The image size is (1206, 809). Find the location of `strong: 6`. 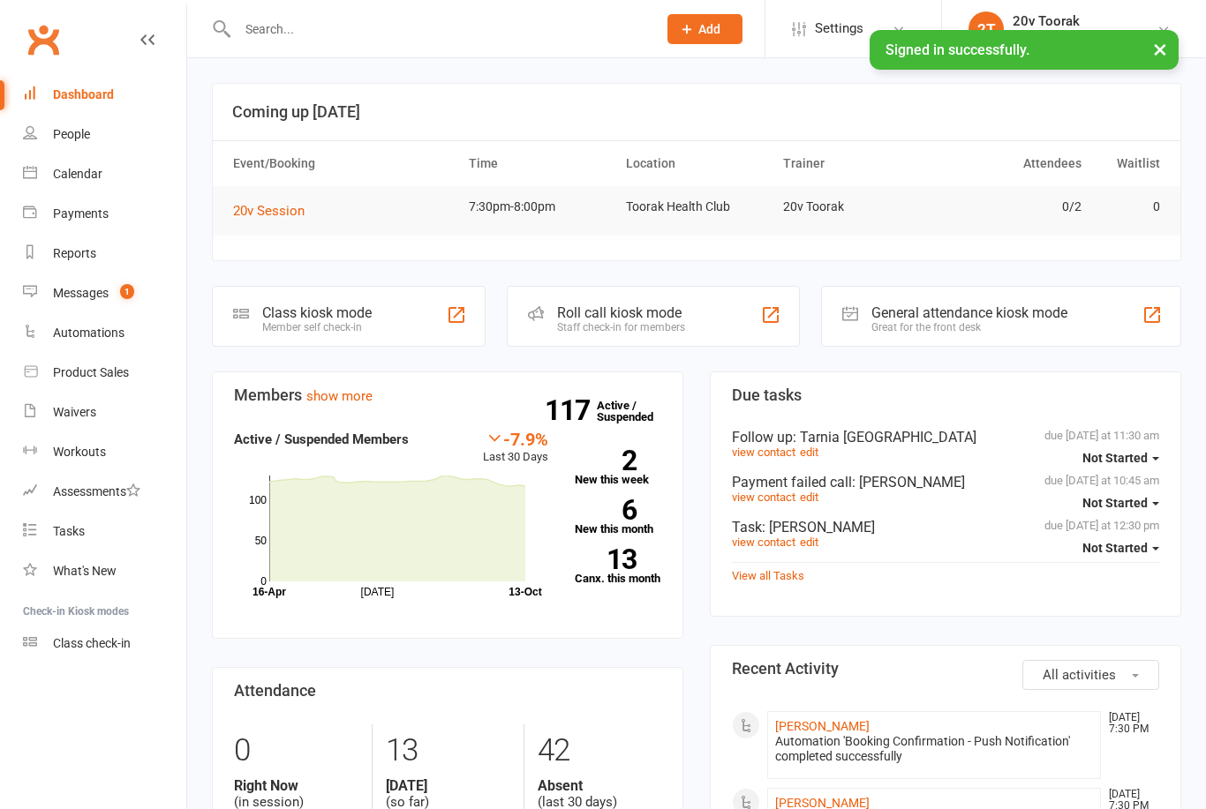

strong: 6 is located at coordinates (605, 510).